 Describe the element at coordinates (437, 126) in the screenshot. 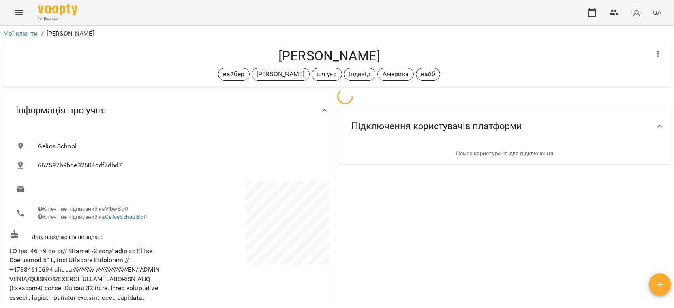

I see `span: Підключення користувачів платформи` at that location.